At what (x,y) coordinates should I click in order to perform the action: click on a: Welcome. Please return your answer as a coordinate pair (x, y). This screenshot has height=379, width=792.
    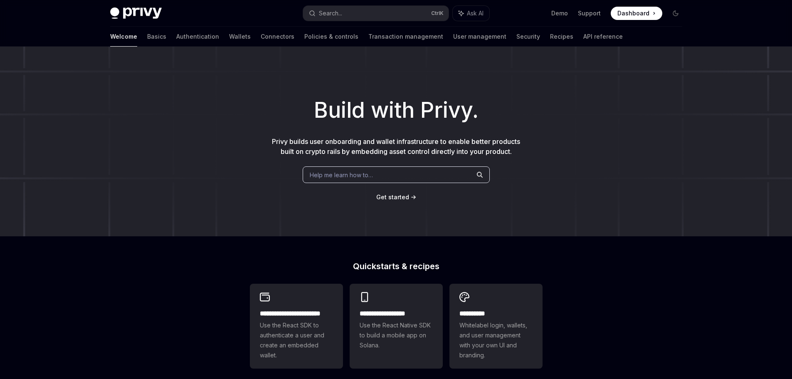
    Looking at the image, I should click on (124, 37).